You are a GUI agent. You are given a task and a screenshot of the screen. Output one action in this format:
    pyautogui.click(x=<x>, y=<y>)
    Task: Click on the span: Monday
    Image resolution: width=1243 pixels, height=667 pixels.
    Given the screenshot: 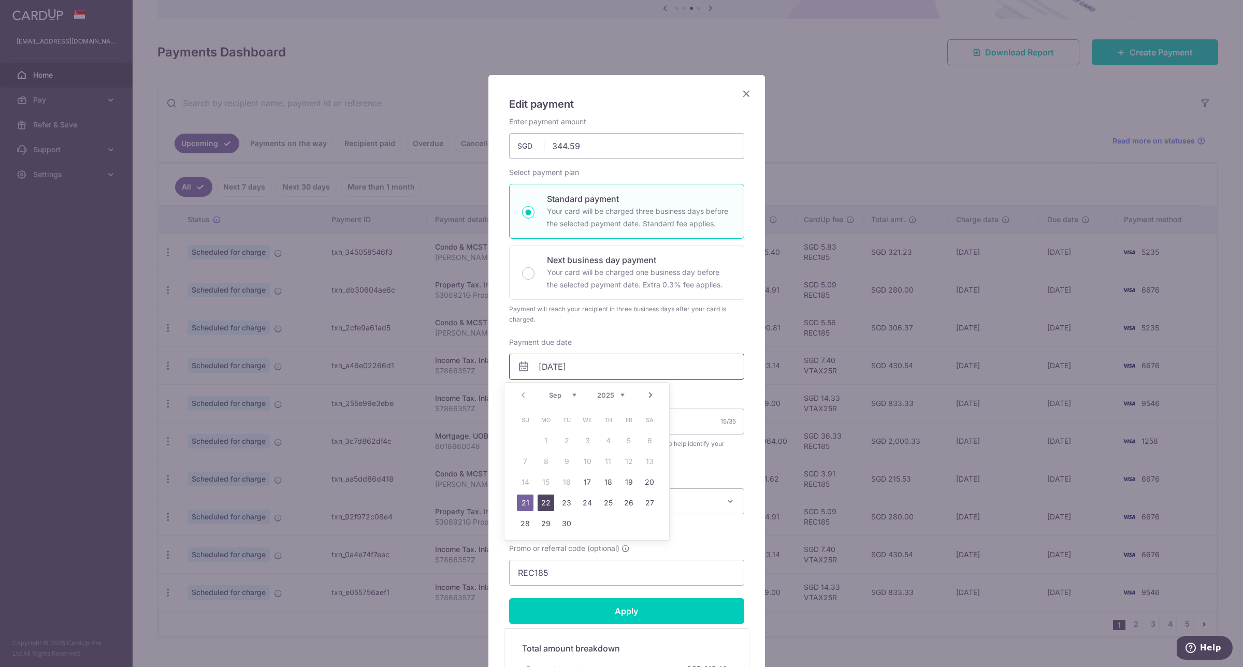 What is the action you would take?
    pyautogui.click(x=546, y=420)
    